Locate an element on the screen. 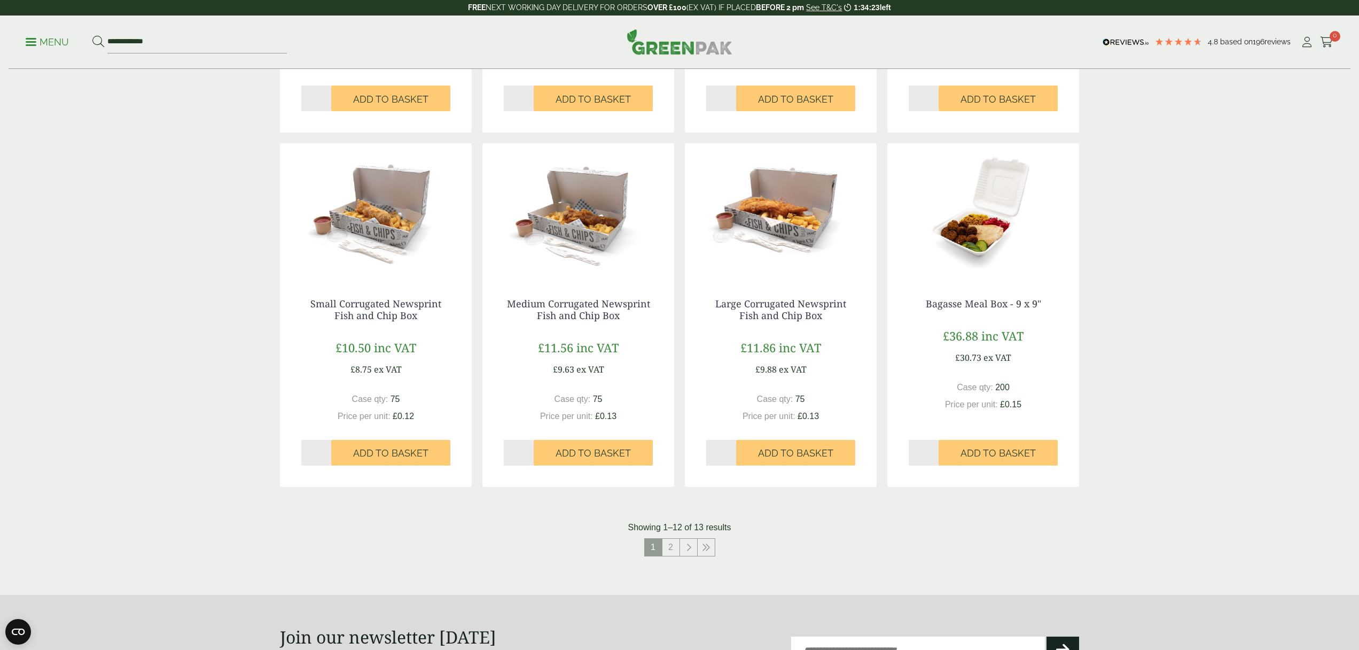  img: Bagasse Meal Box 9 x 9 inch with food is located at coordinates (983, 210).